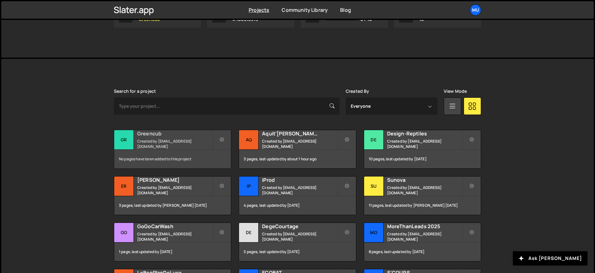 The width and height of the screenshot is (595, 273). I want to click on p: #100313919, so click(245, 19).